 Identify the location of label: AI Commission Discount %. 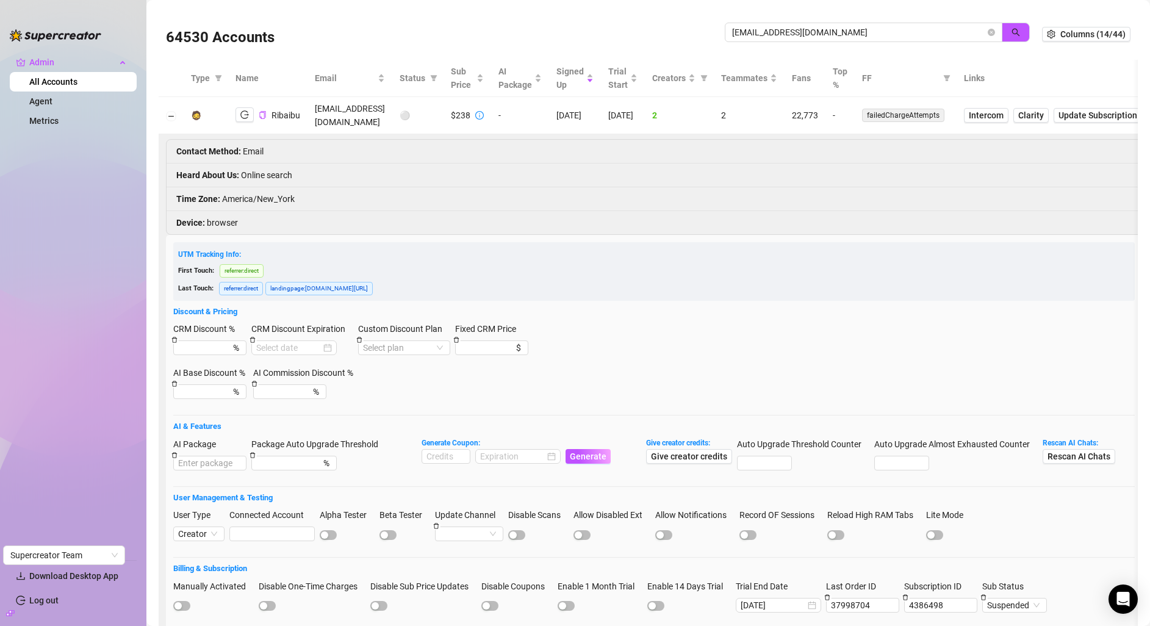
(307, 373).